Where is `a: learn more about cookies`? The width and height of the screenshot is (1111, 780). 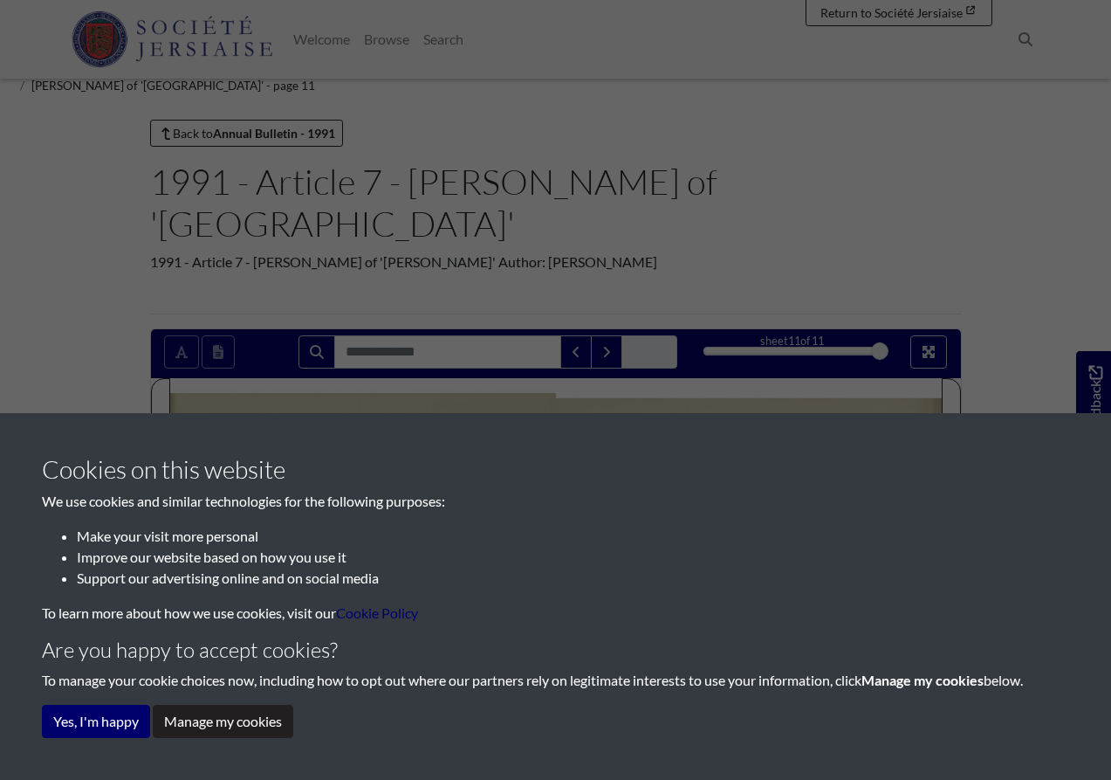
a: learn more about cookies is located at coordinates (377, 612).